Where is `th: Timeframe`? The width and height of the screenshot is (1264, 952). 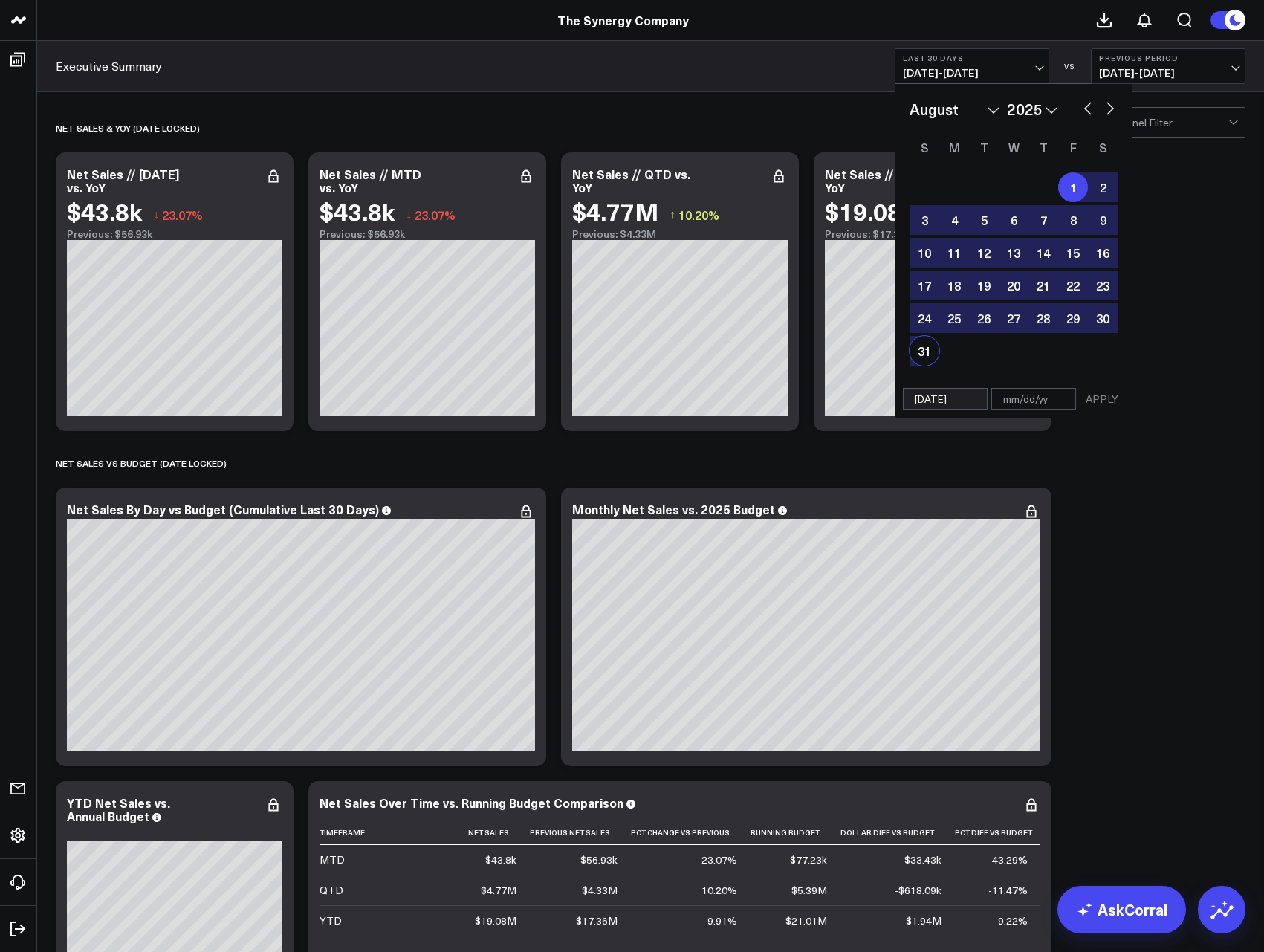 th: Timeframe is located at coordinates (394, 832).